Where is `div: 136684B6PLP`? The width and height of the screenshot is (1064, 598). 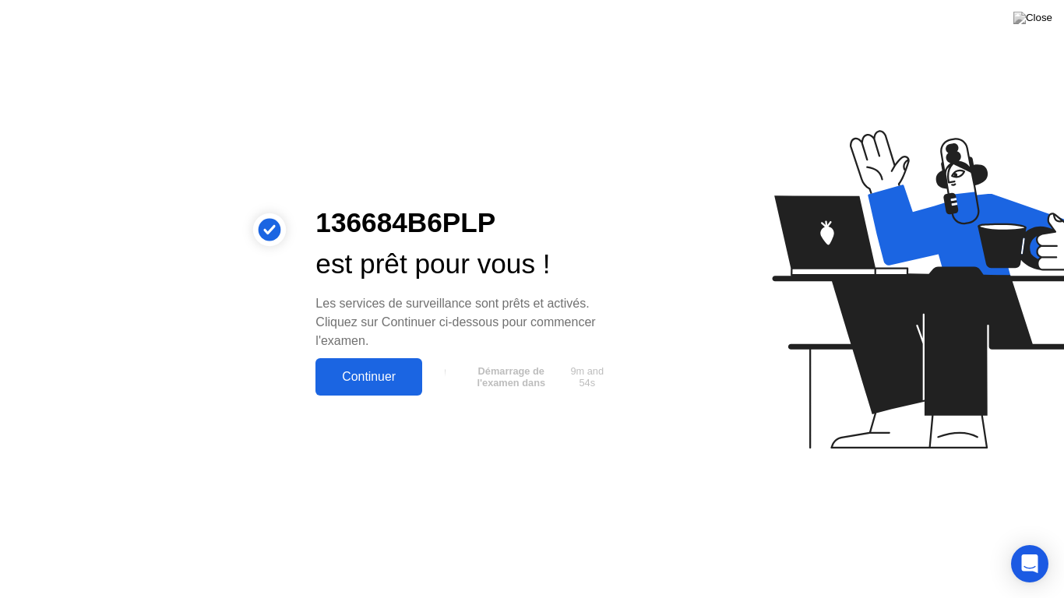 div: 136684B6PLP is located at coordinates (464, 223).